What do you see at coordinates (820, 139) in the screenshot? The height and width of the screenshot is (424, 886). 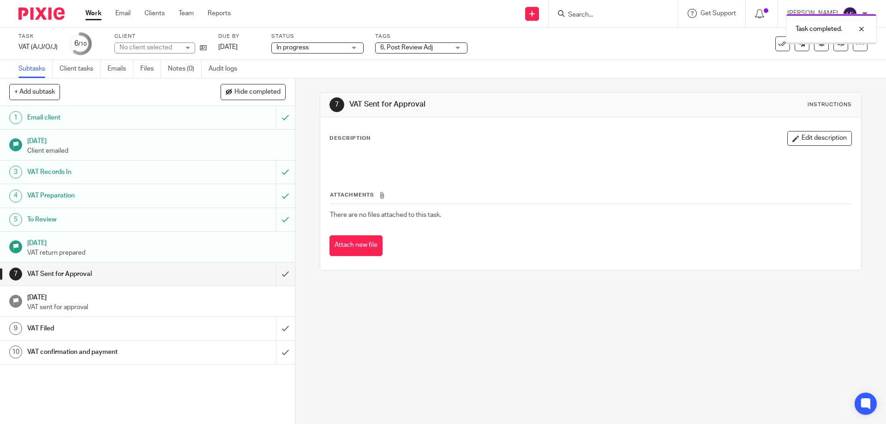 I see `button: Edit description` at bounding box center [820, 139].